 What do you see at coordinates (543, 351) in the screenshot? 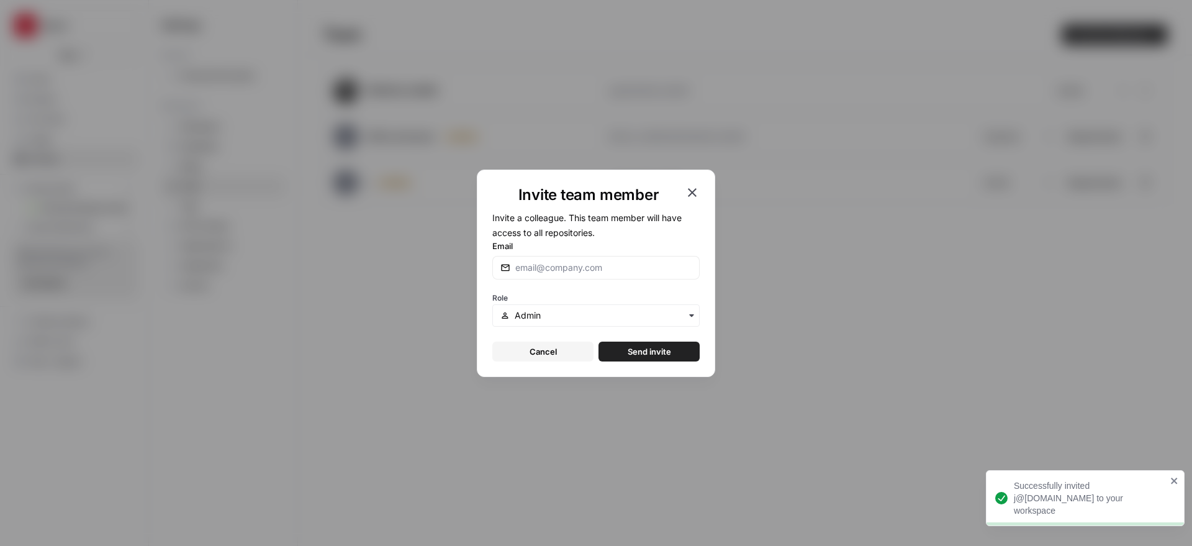
I see `button: Cancel` at bounding box center [543, 351].